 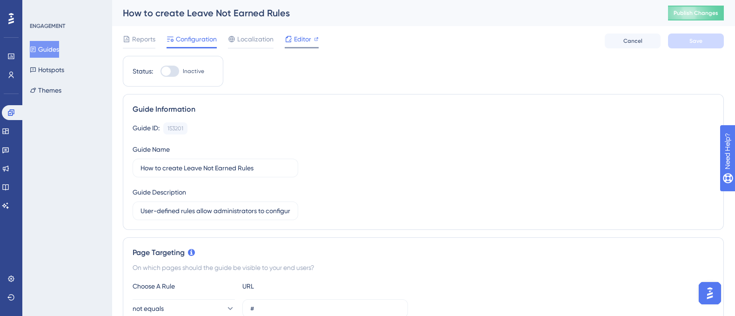 What do you see at coordinates (696, 41) in the screenshot?
I see `button: Save` at bounding box center [696, 41].